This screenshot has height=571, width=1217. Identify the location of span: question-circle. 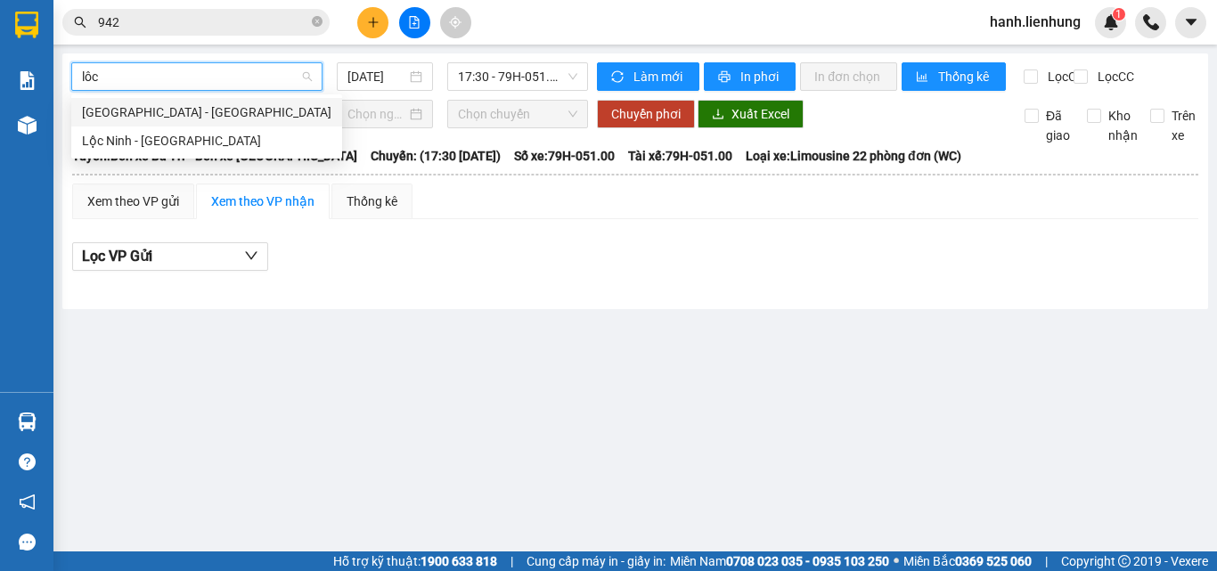
(27, 462).